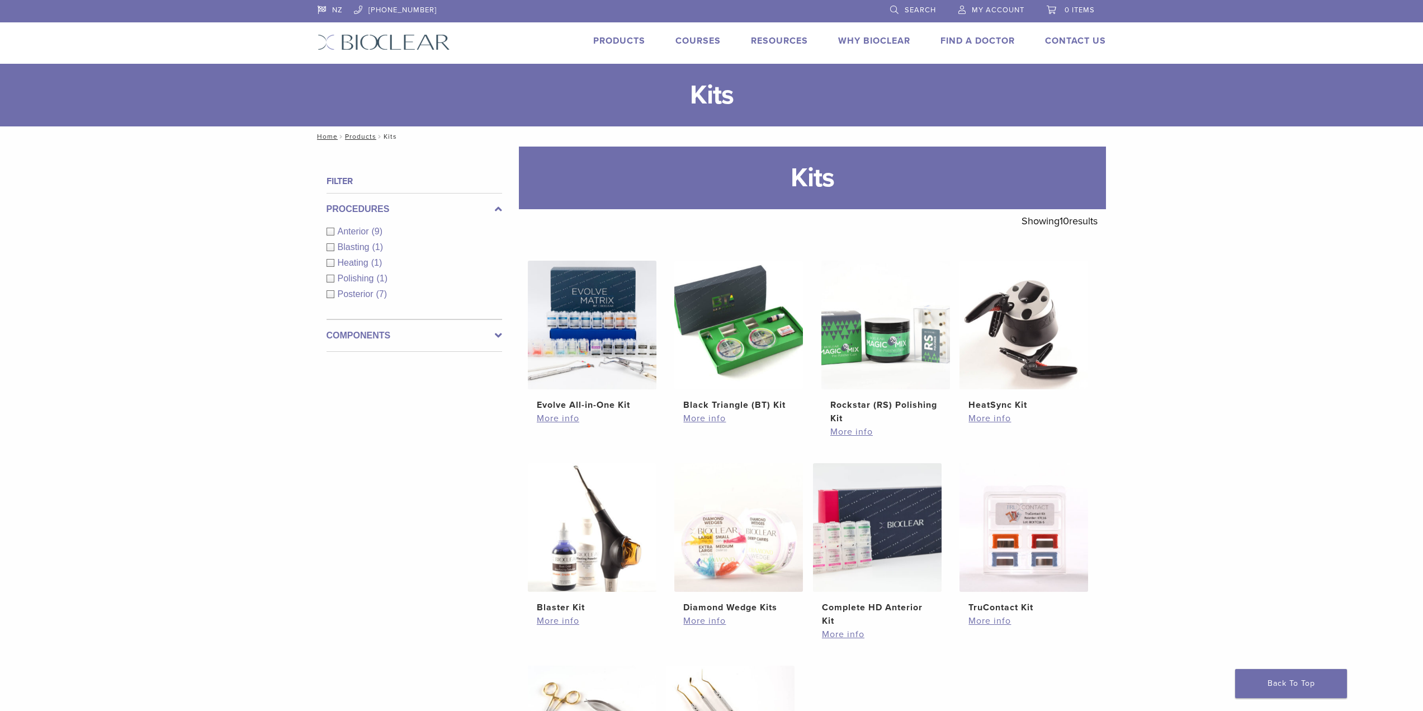 The height and width of the screenshot is (711, 1423). I want to click on span: Blasting, so click(355, 247).